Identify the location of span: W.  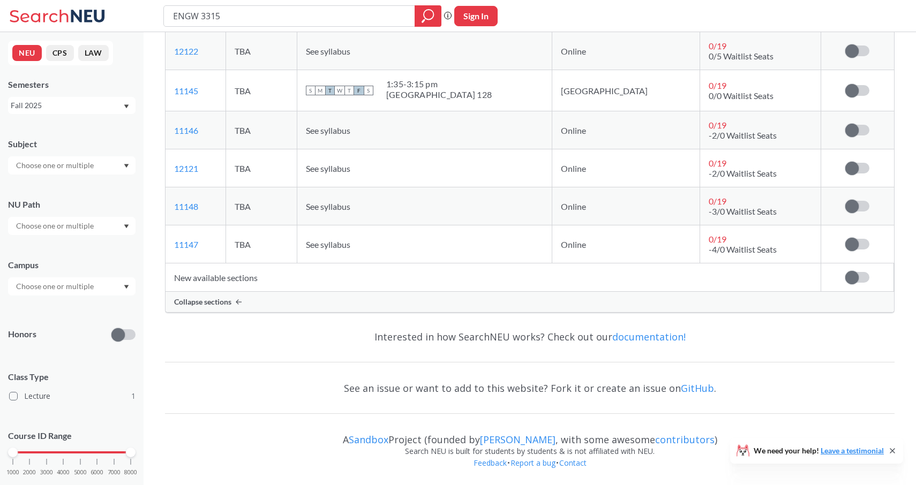
(340, 90).